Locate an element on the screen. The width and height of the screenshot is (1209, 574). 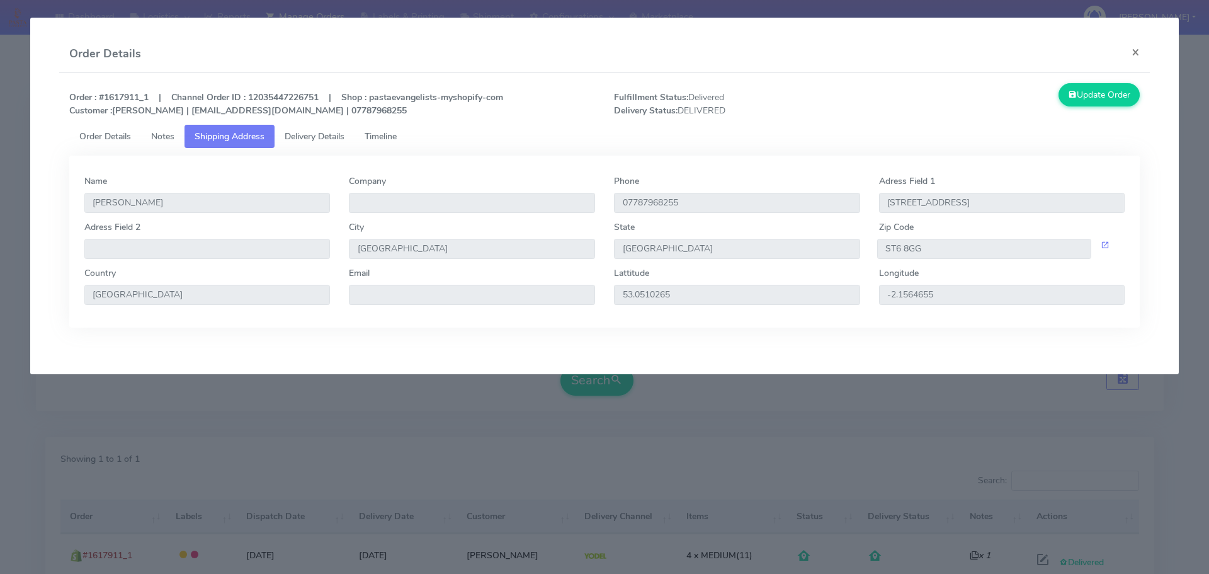
label: Name is located at coordinates (96, 181).